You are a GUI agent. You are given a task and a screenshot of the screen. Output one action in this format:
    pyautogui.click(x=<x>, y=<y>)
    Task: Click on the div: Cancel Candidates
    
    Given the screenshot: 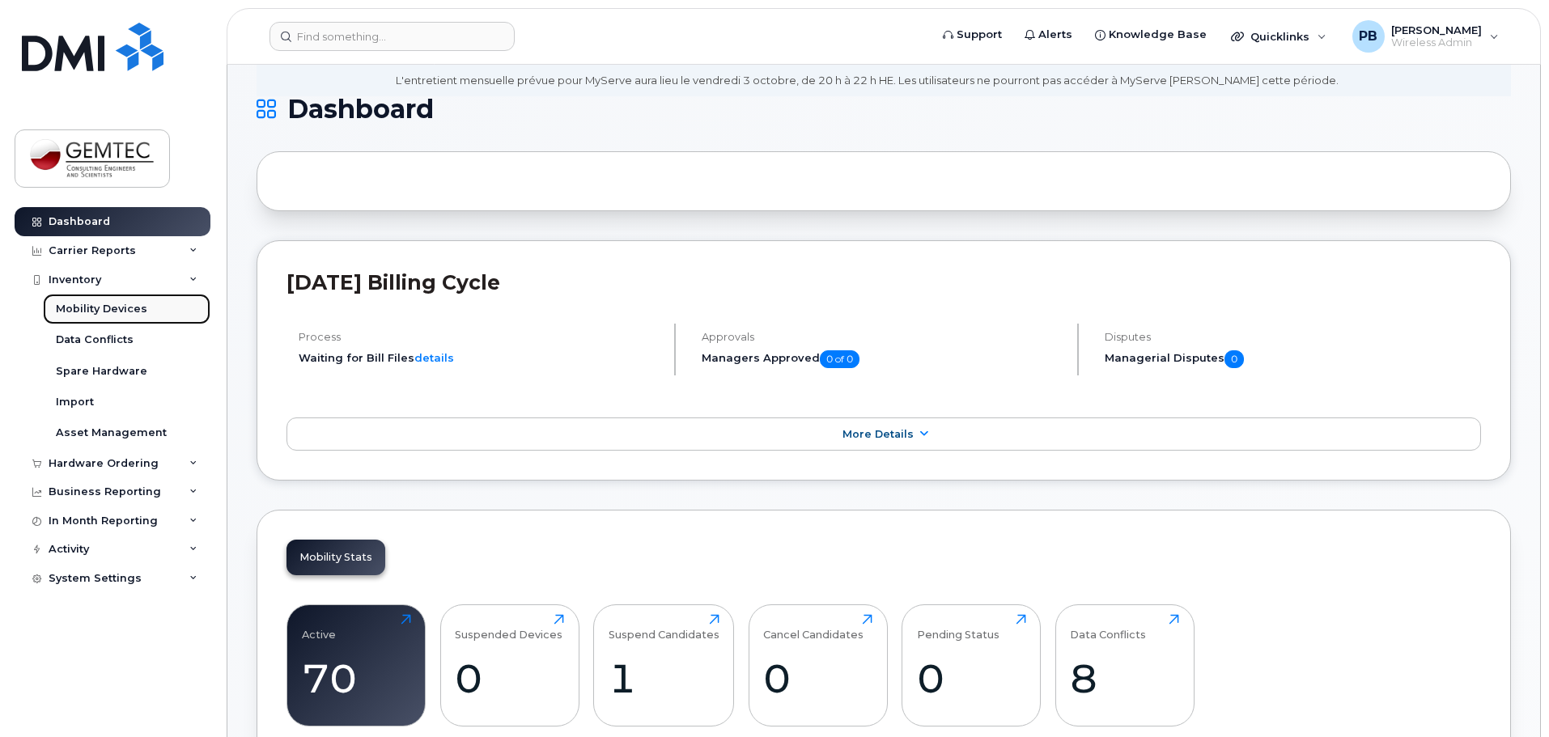 What is the action you would take?
    pyautogui.click(x=813, y=627)
    